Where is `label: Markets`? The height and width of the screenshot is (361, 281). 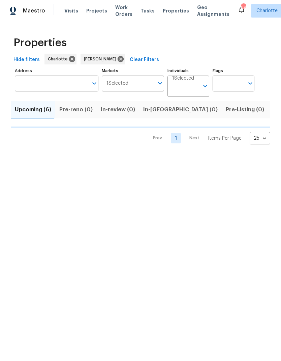
label: Markets is located at coordinates (133, 71).